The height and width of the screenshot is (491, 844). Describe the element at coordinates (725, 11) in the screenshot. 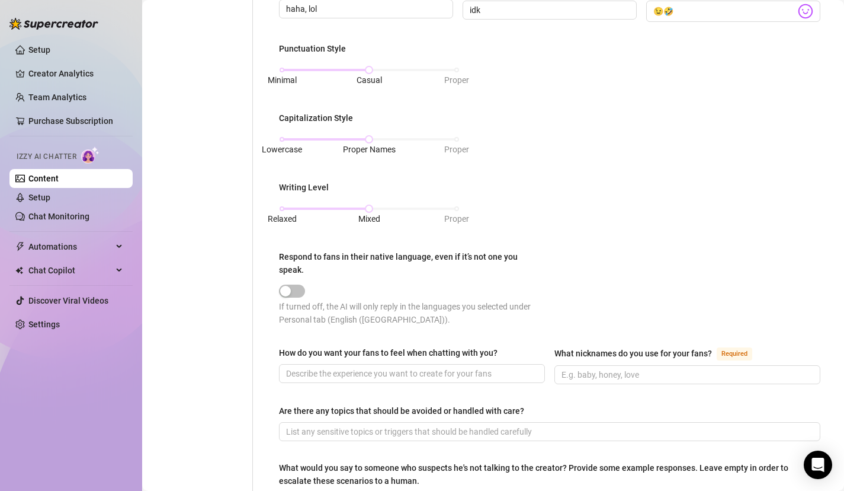

I see `input: What are your favorite emojis?` at that location.